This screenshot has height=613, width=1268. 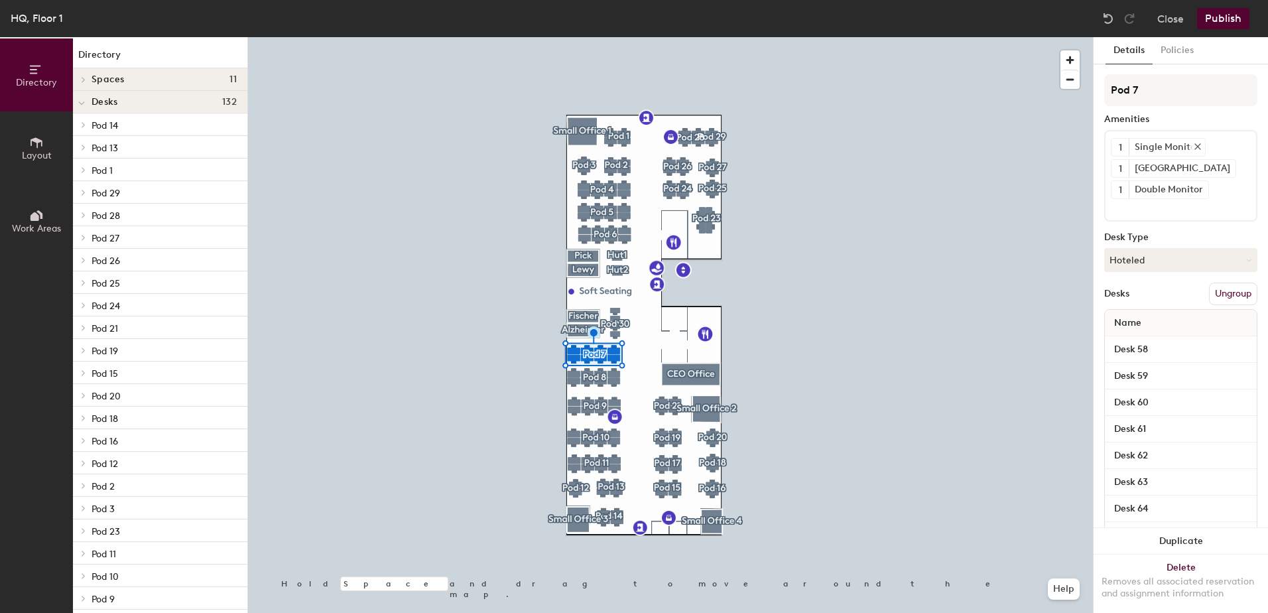 I want to click on button: Details, so click(x=1129, y=50).